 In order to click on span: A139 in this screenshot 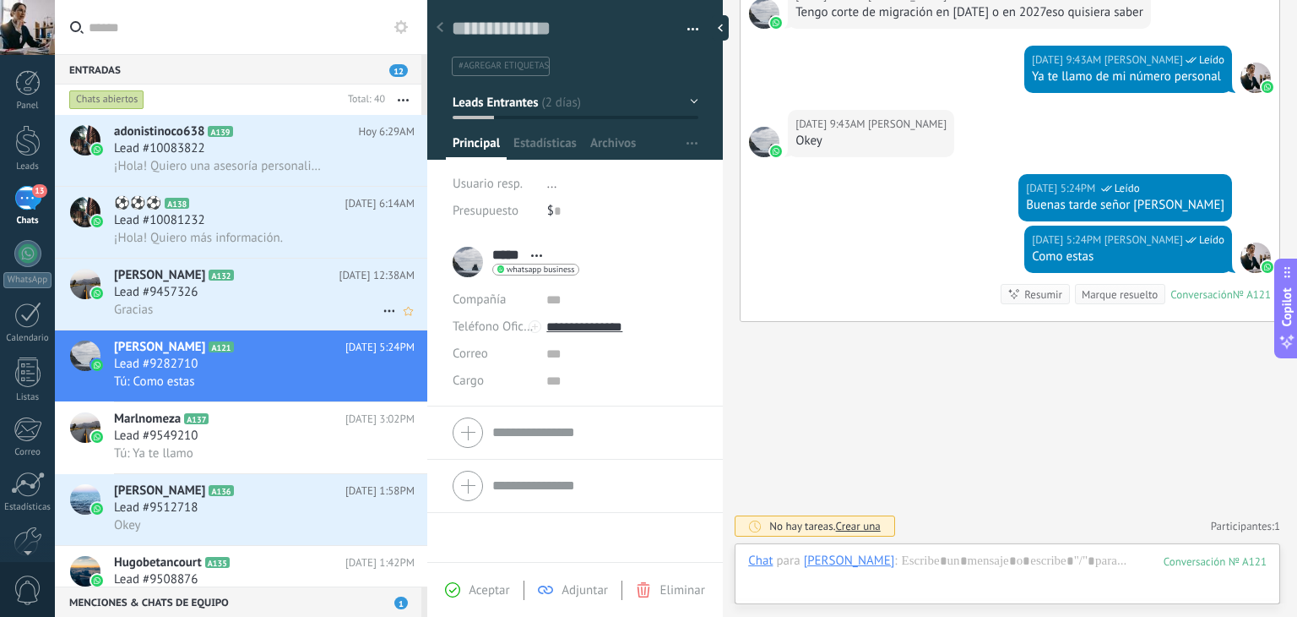, I will do `click(220, 131)`.